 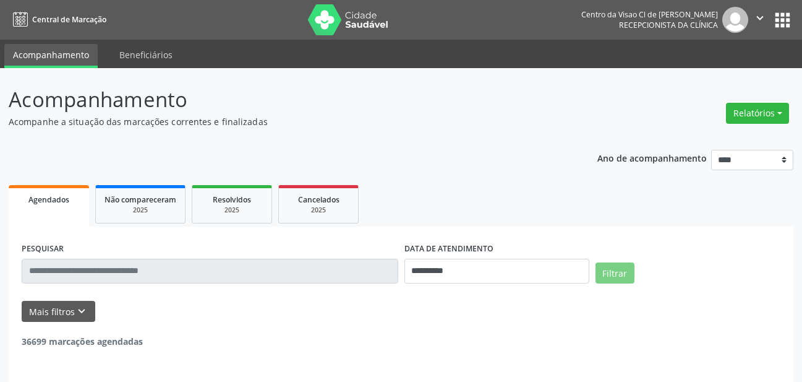 What do you see at coordinates (58, 19) in the screenshot?
I see `a: Central de Marcação` at bounding box center [58, 19].